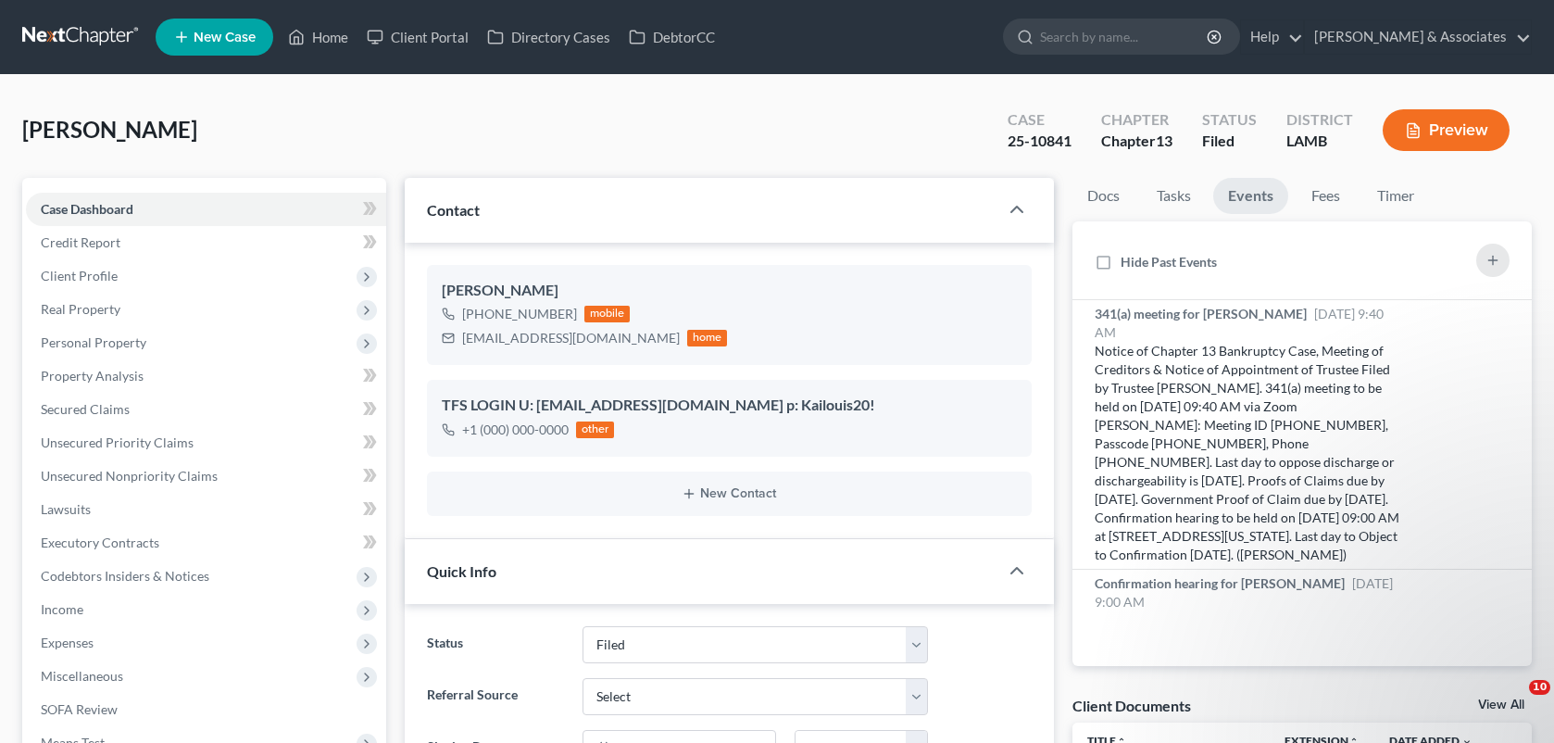 The height and width of the screenshot is (743, 1554). I want to click on a: Docs, so click(1103, 195).